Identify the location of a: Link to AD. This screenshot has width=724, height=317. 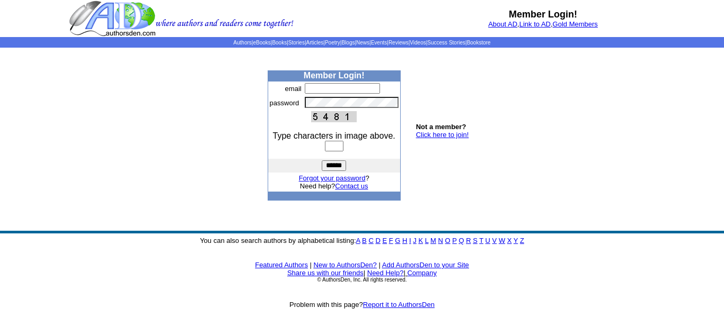
(535, 24).